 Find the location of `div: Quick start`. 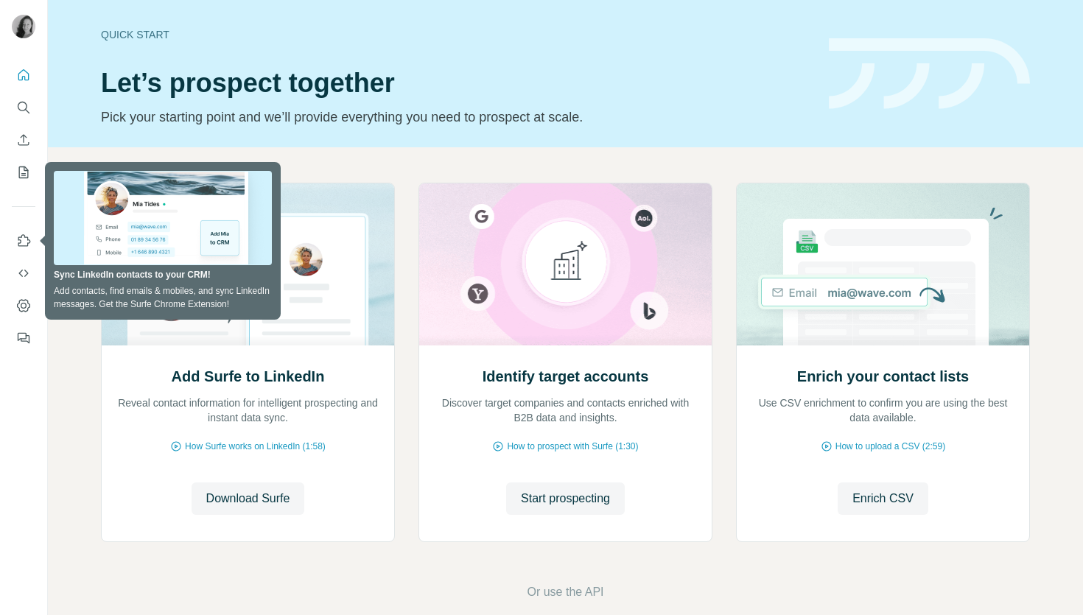

div: Quick start is located at coordinates (456, 35).